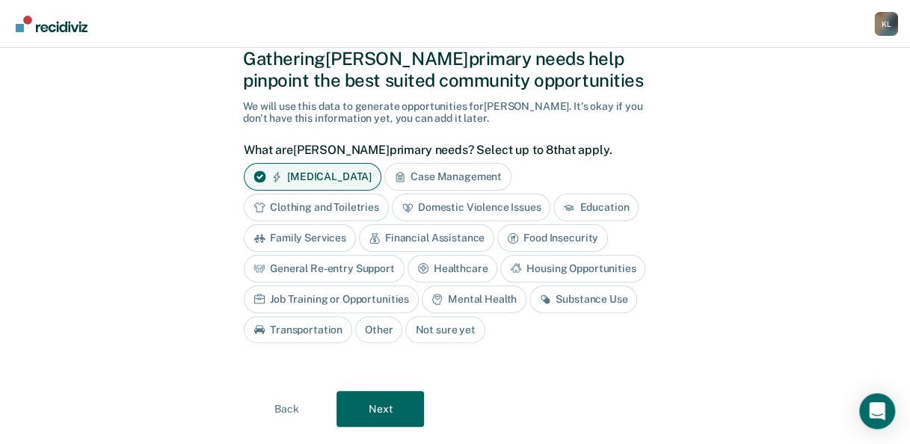 The width and height of the screenshot is (910, 444). I want to click on div: Job Training or Opportunities, so click(331, 299).